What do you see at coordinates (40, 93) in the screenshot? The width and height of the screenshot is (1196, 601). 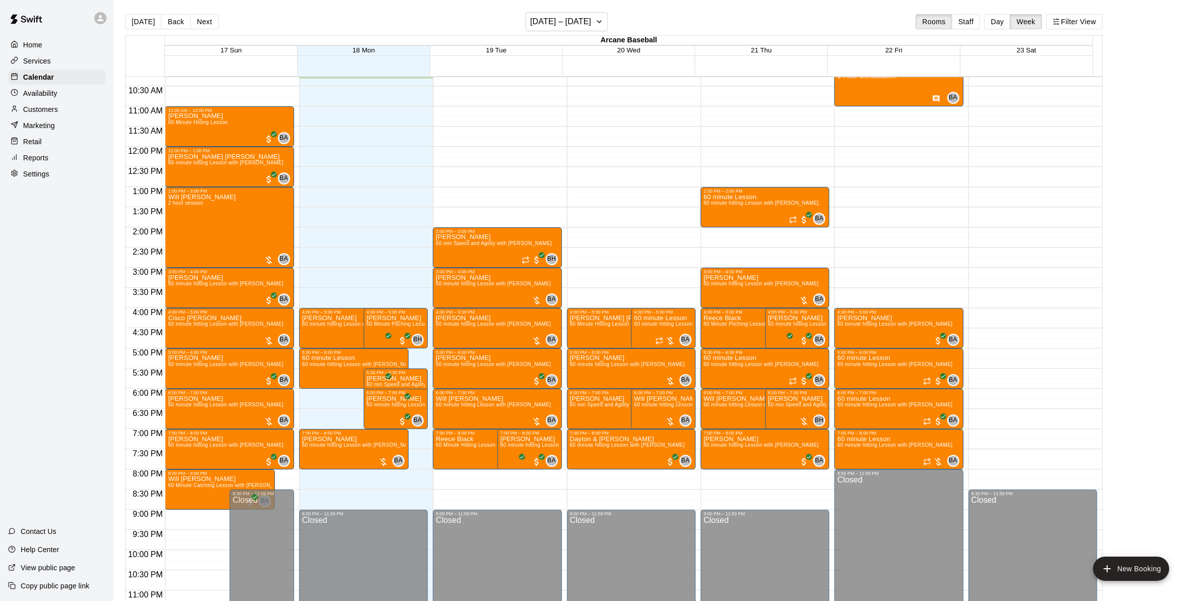 I see `p: Availability` at bounding box center [40, 93].